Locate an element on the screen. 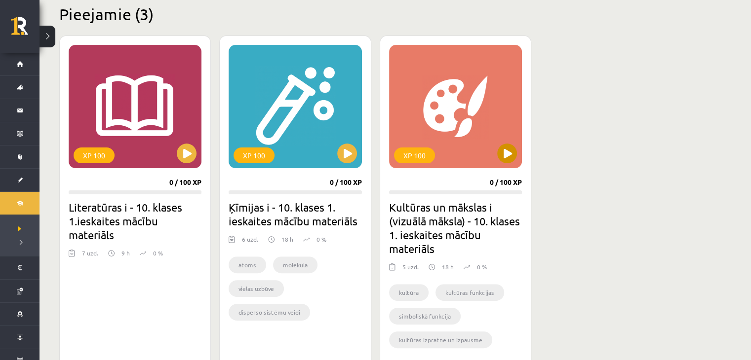 The height and width of the screenshot is (360, 751). a: Rīgas 1. Tālmācības vidusskola is located at coordinates (25, 30).